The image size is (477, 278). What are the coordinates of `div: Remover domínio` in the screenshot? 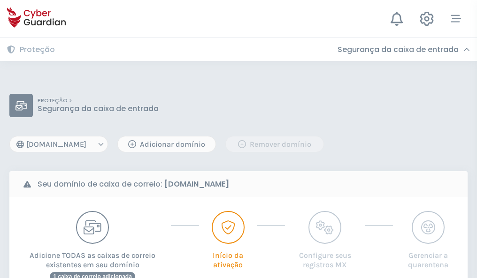 It's located at (274, 144).